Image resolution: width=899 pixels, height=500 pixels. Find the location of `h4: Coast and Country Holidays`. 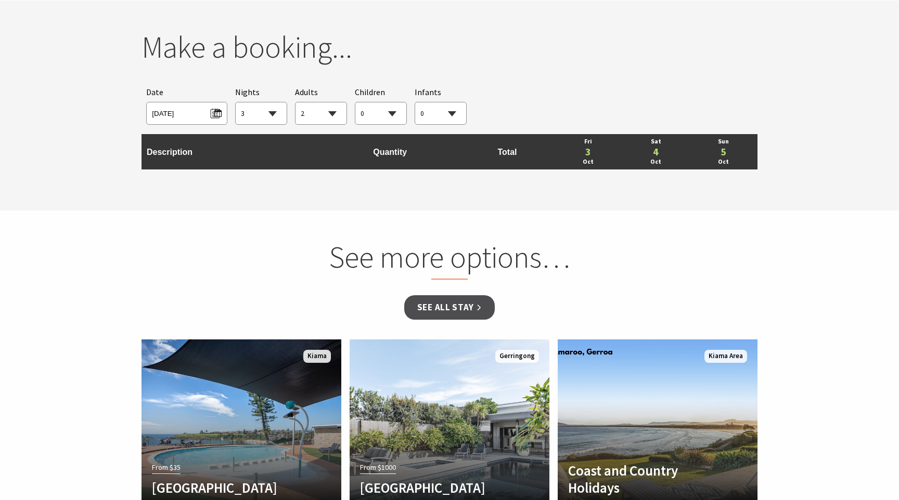

h4: Coast and Country Holidays is located at coordinates (642, 479).